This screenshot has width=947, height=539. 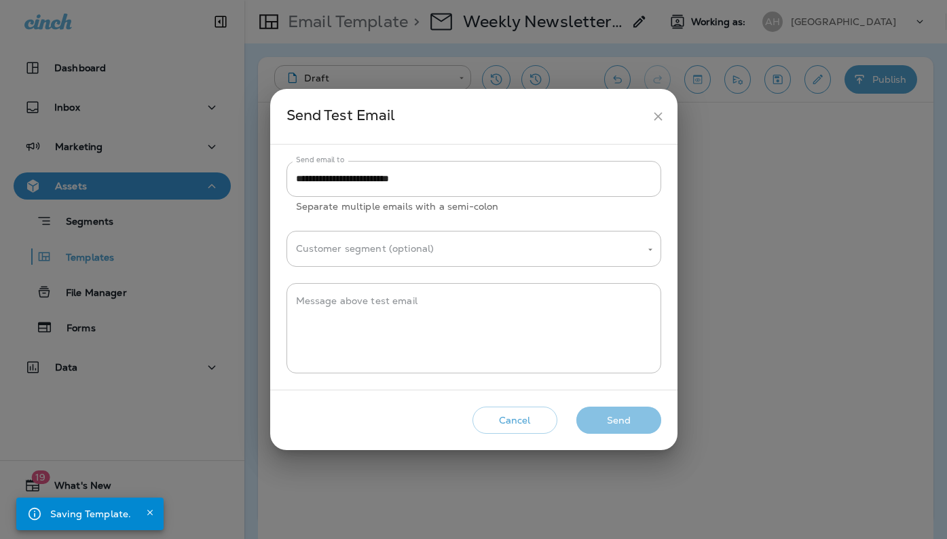 What do you see at coordinates (474, 206) in the screenshot?
I see `p: Separate multiple emails with a semi-colon` at bounding box center [474, 206].